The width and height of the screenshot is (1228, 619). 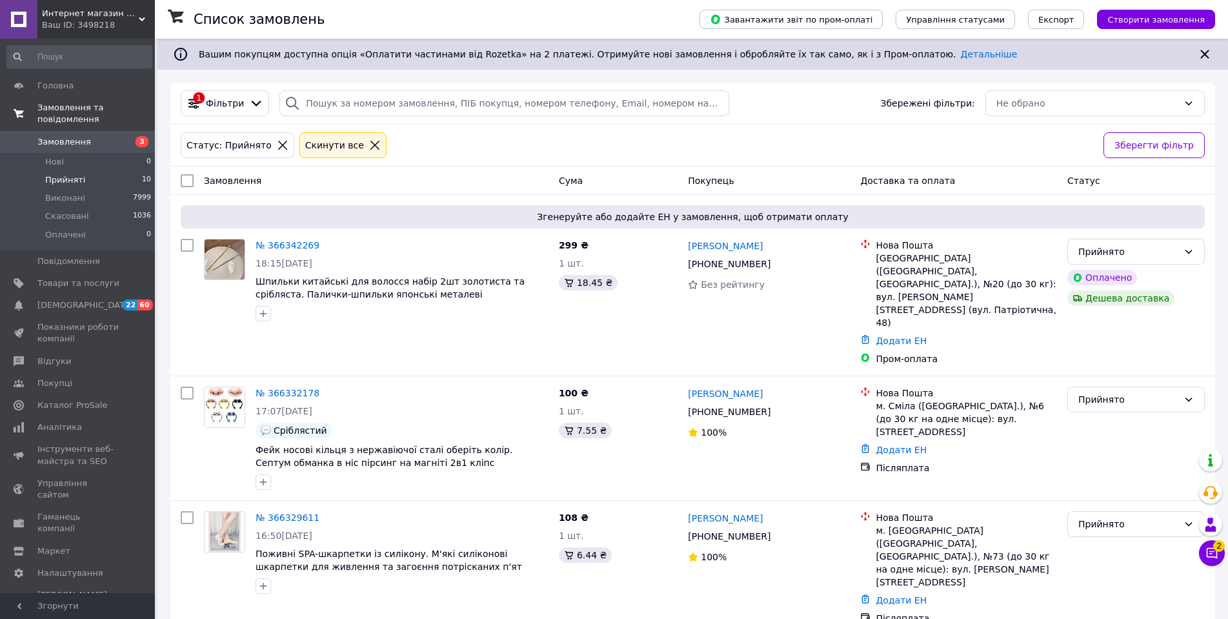 I want to click on span: Статус, so click(x=1084, y=181).